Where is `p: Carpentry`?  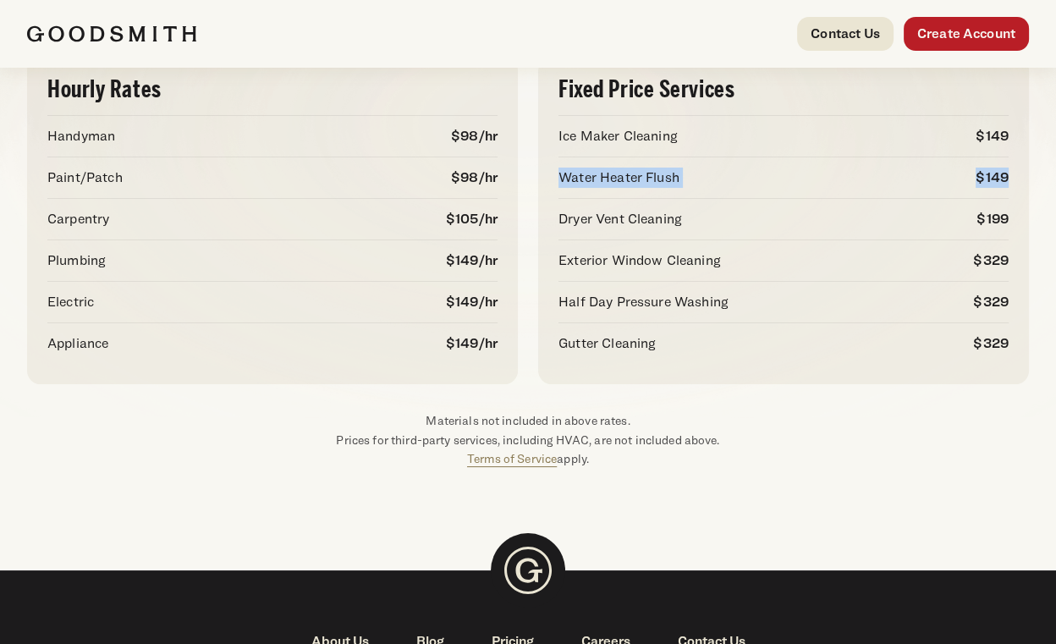
p: Carpentry is located at coordinates (78, 219).